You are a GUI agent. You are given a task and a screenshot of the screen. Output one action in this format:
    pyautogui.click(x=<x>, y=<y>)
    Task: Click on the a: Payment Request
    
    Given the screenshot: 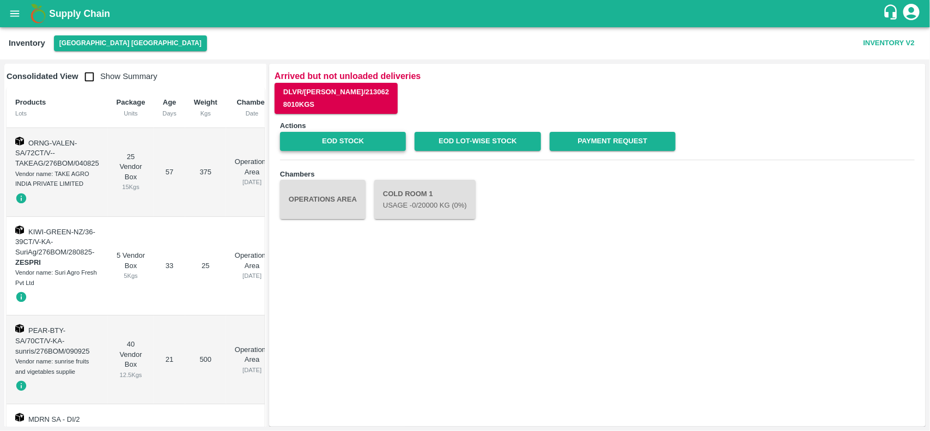 What is the action you would take?
    pyautogui.click(x=612, y=141)
    